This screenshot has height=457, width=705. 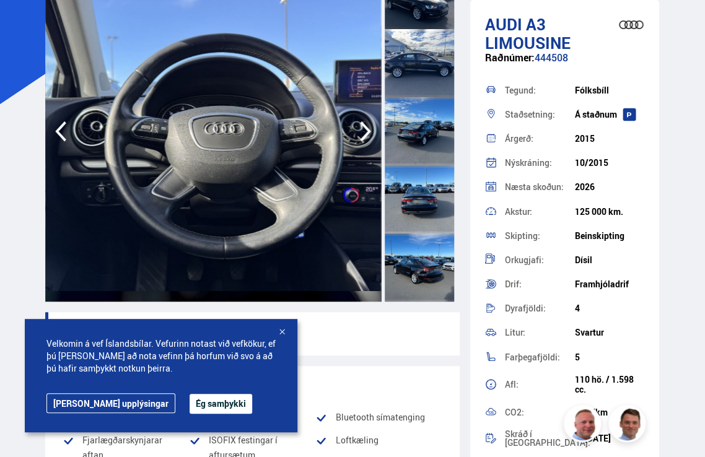 I want to click on span: Audi, so click(x=503, y=24).